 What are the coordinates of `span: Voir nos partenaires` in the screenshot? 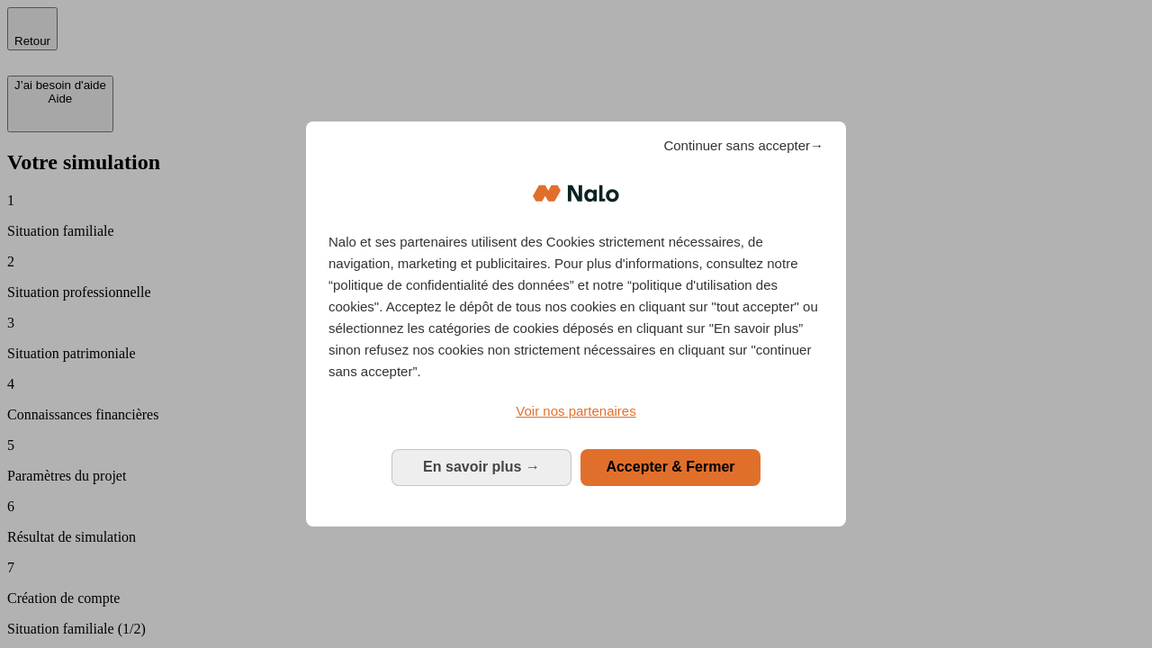 It's located at (575, 411).